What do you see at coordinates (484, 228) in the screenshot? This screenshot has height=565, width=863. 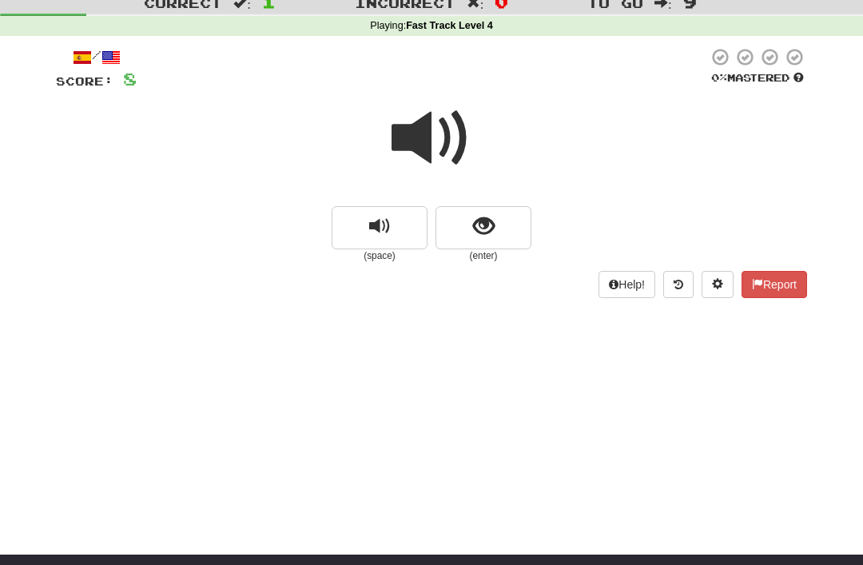 I see `button: show sentence` at bounding box center [484, 228].